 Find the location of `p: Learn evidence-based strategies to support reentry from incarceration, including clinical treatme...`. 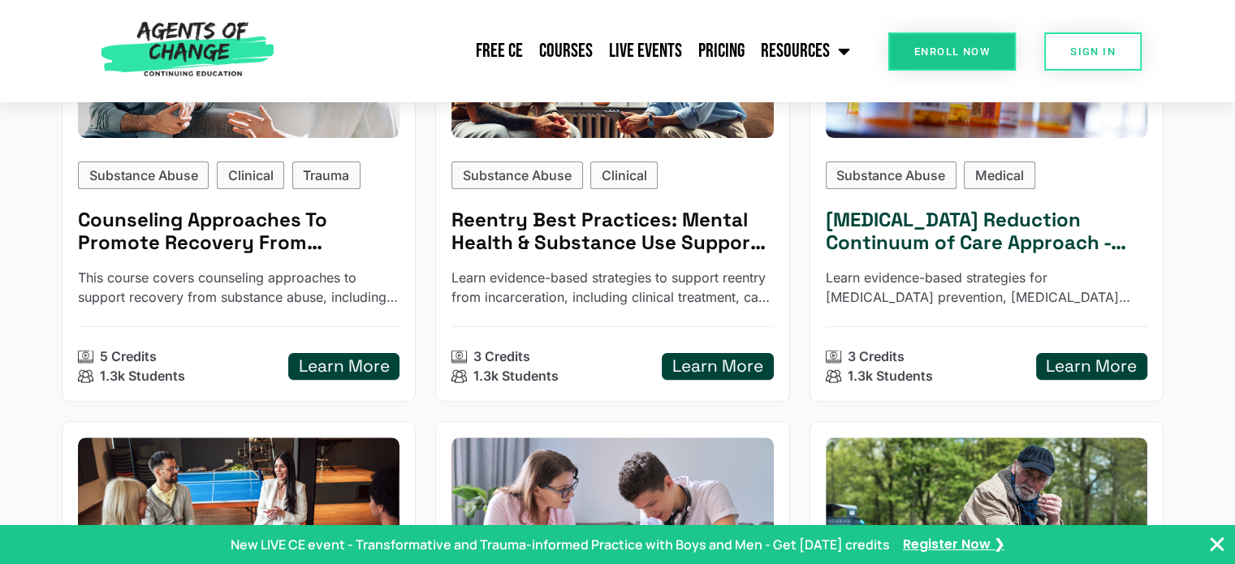

p: Learn evidence-based strategies to support reentry from incarceration, including clinical treatme... is located at coordinates (612, 287).